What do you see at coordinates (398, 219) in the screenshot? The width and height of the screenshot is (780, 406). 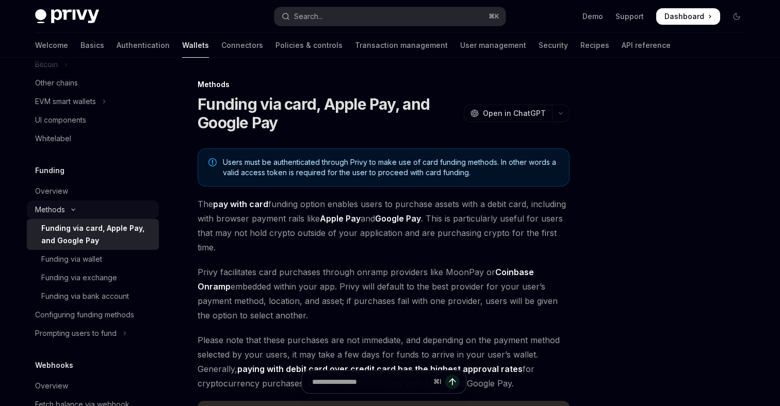 I see `strong: Google Pay` at bounding box center [398, 219].